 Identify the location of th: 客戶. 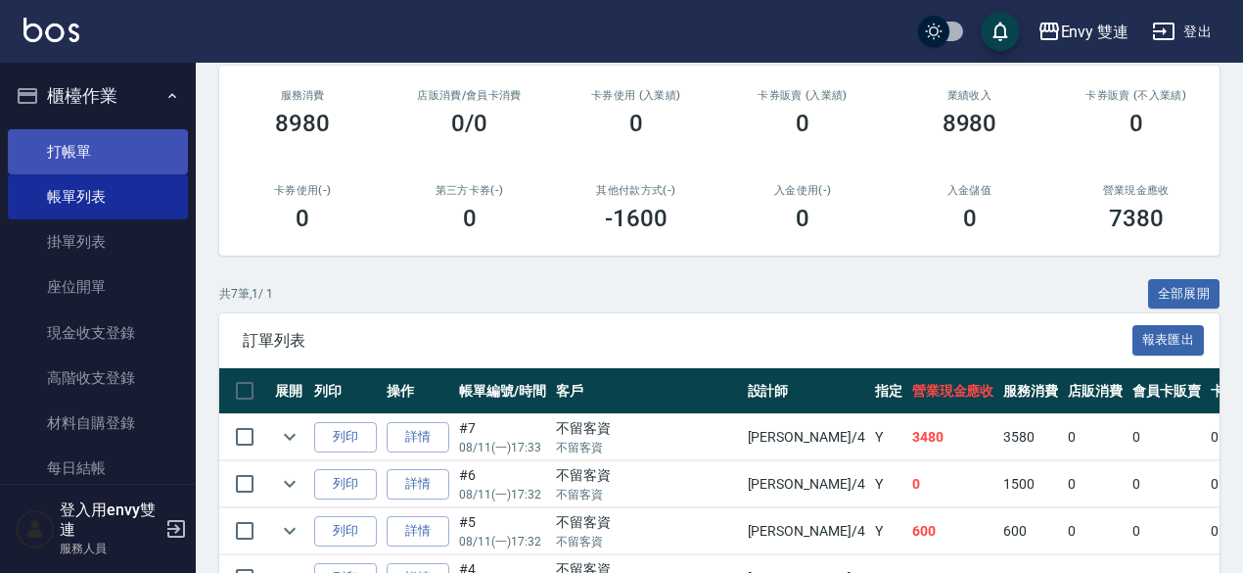
(647, 390).